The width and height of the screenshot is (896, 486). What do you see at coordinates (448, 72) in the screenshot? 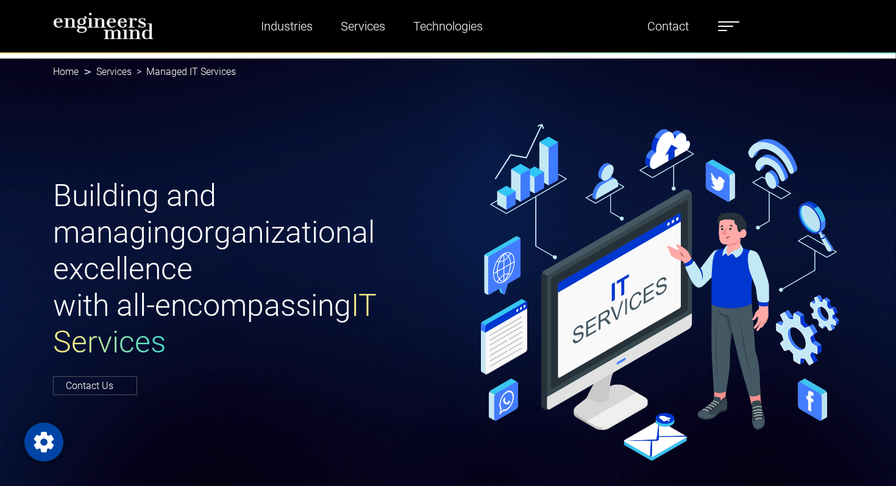
I see `nav: breadcrumb` at bounding box center [448, 72].